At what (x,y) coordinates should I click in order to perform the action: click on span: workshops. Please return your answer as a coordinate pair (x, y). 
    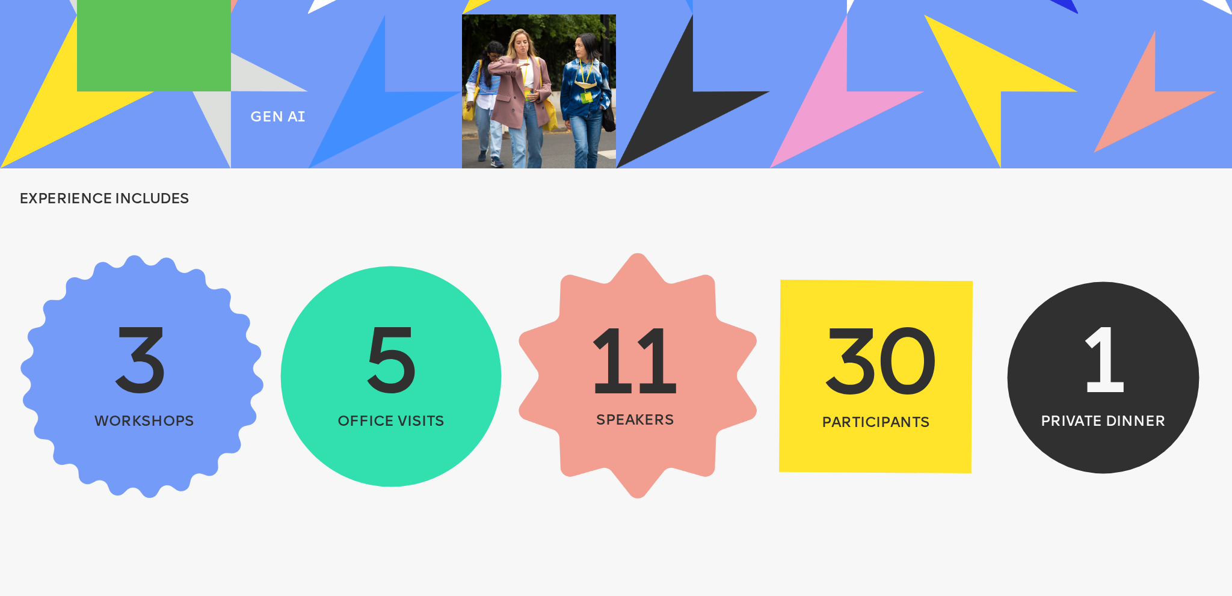
    Looking at the image, I should click on (144, 422).